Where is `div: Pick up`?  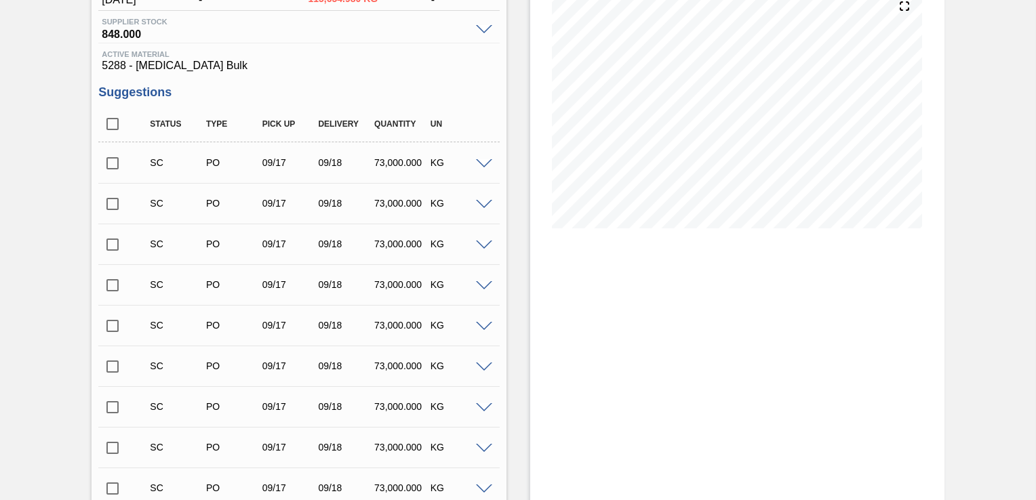
div: Pick up is located at coordinates (289, 124).